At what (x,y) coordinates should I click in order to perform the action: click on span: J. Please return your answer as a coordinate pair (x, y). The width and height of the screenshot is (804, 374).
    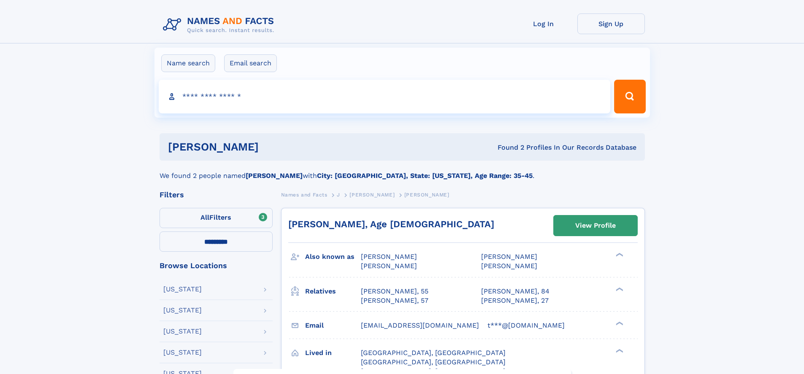
    Looking at the image, I should click on (338, 195).